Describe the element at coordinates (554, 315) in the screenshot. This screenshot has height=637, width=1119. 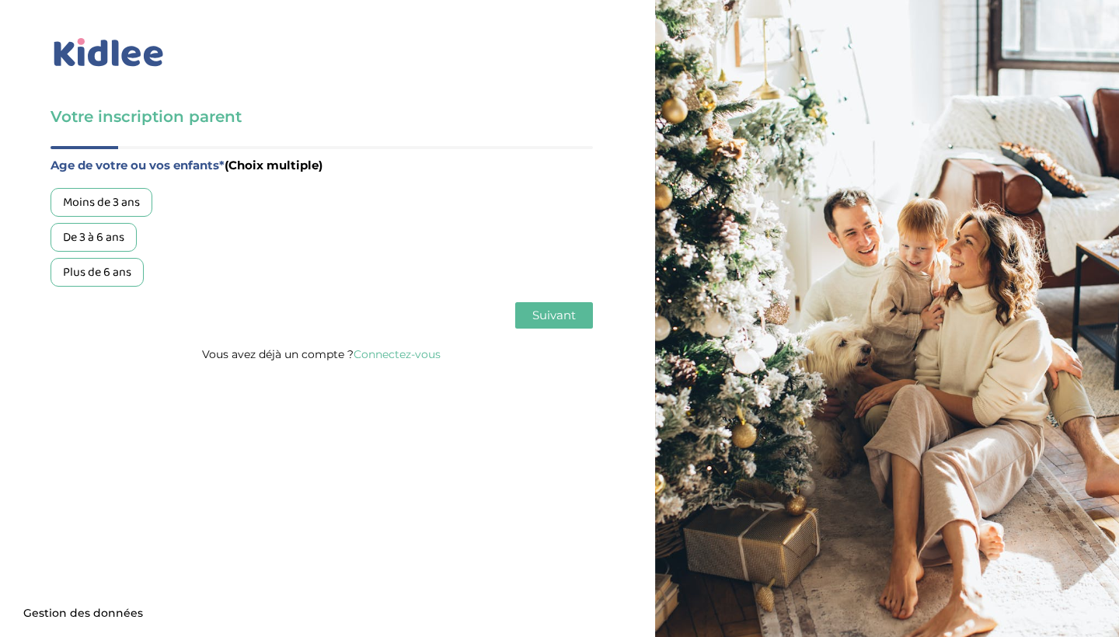
I see `button: Suivant` at that location.